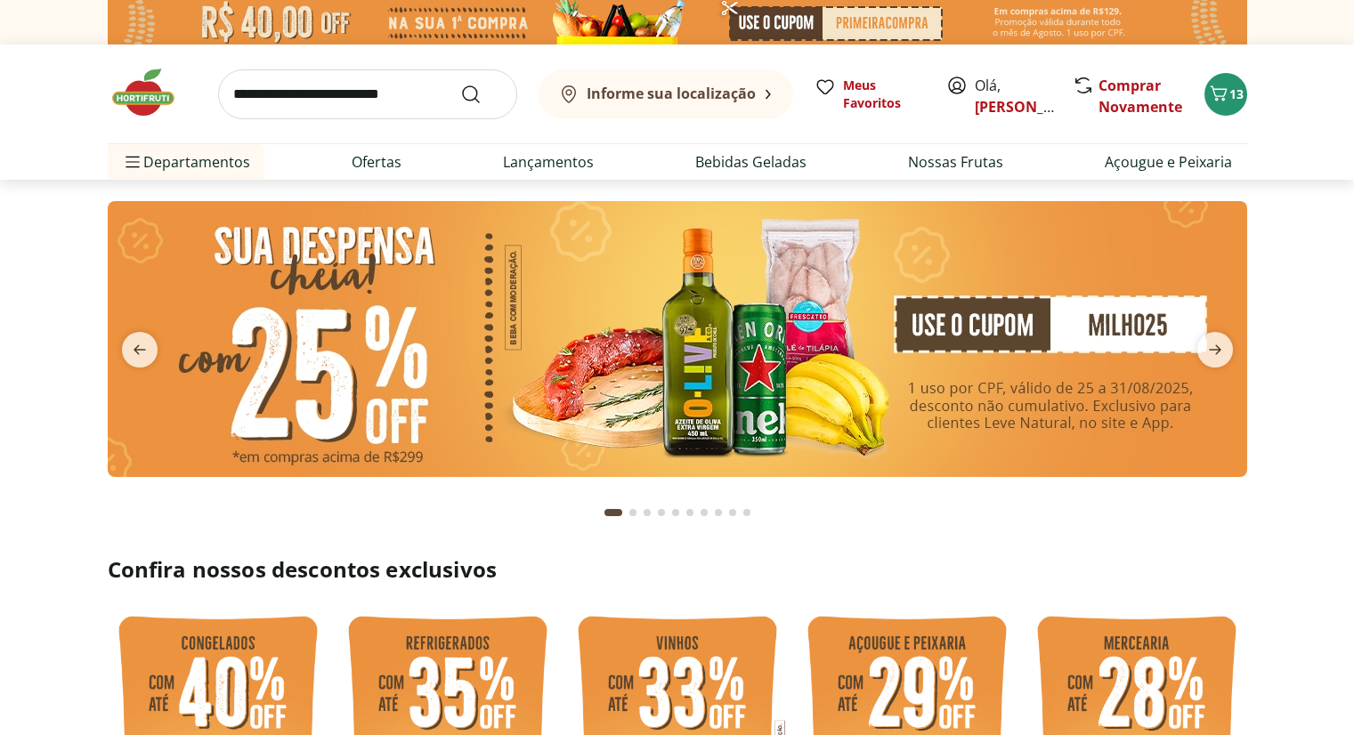 Image resolution: width=1354 pixels, height=735 pixels. I want to click on a: Lançamentos, so click(548, 162).